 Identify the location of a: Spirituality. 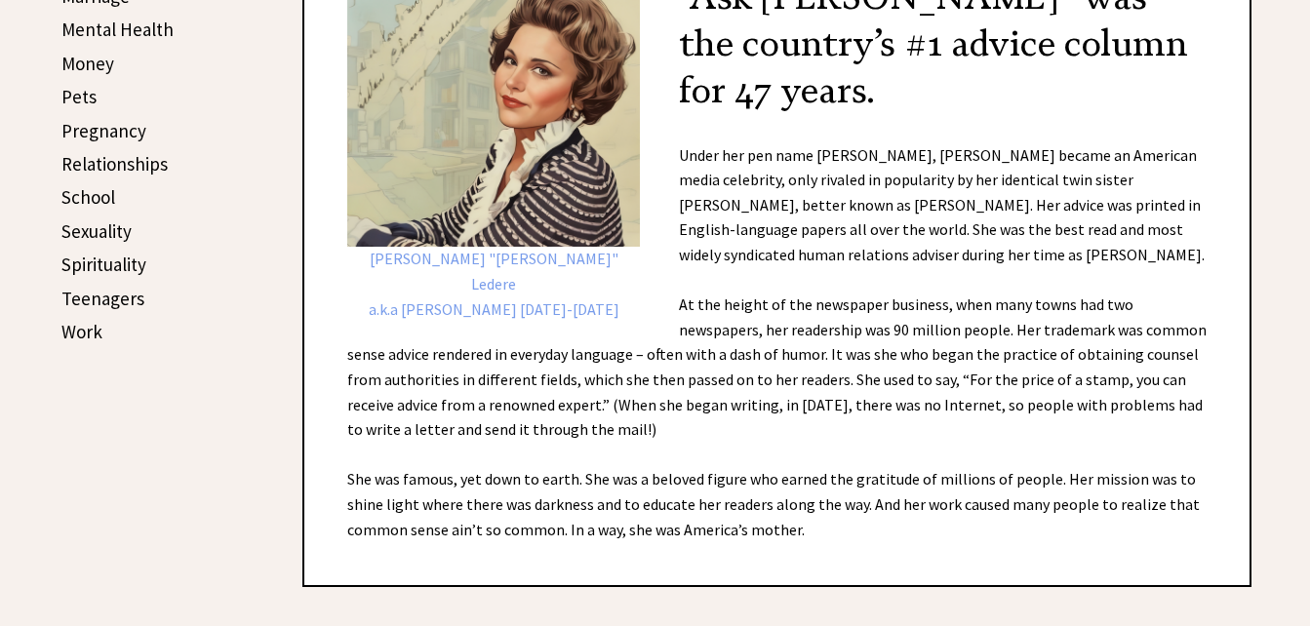
(103, 264).